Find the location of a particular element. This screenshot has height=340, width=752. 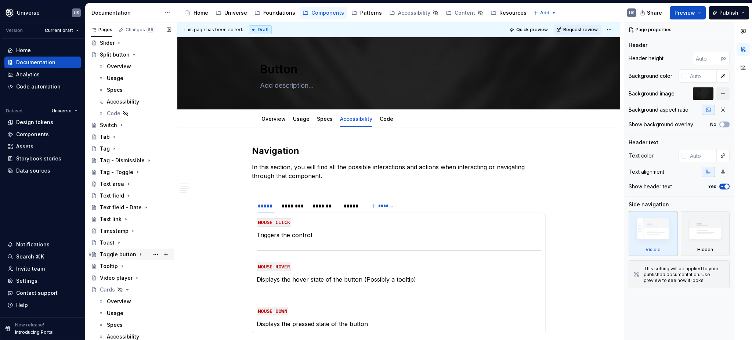

textarea: Button is located at coordinates (397, 69).